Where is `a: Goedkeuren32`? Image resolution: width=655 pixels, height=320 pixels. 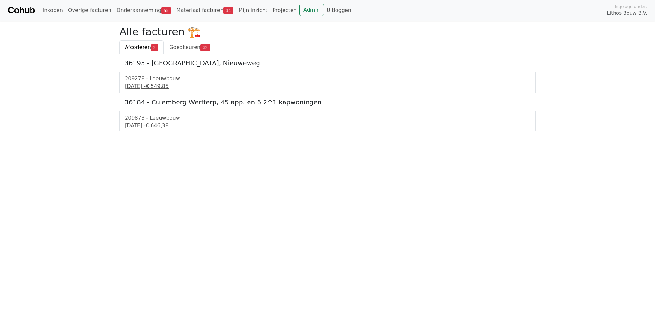
a: Goedkeuren32 is located at coordinates (190, 47).